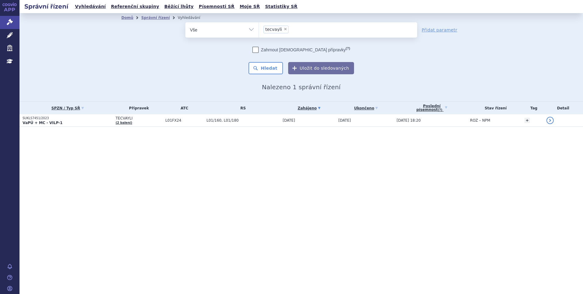 The width and height of the screenshot is (583, 294). What do you see at coordinates (321, 68) in the screenshot?
I see `button: Uložit do sledovaných` at bounding box center [321, 68].